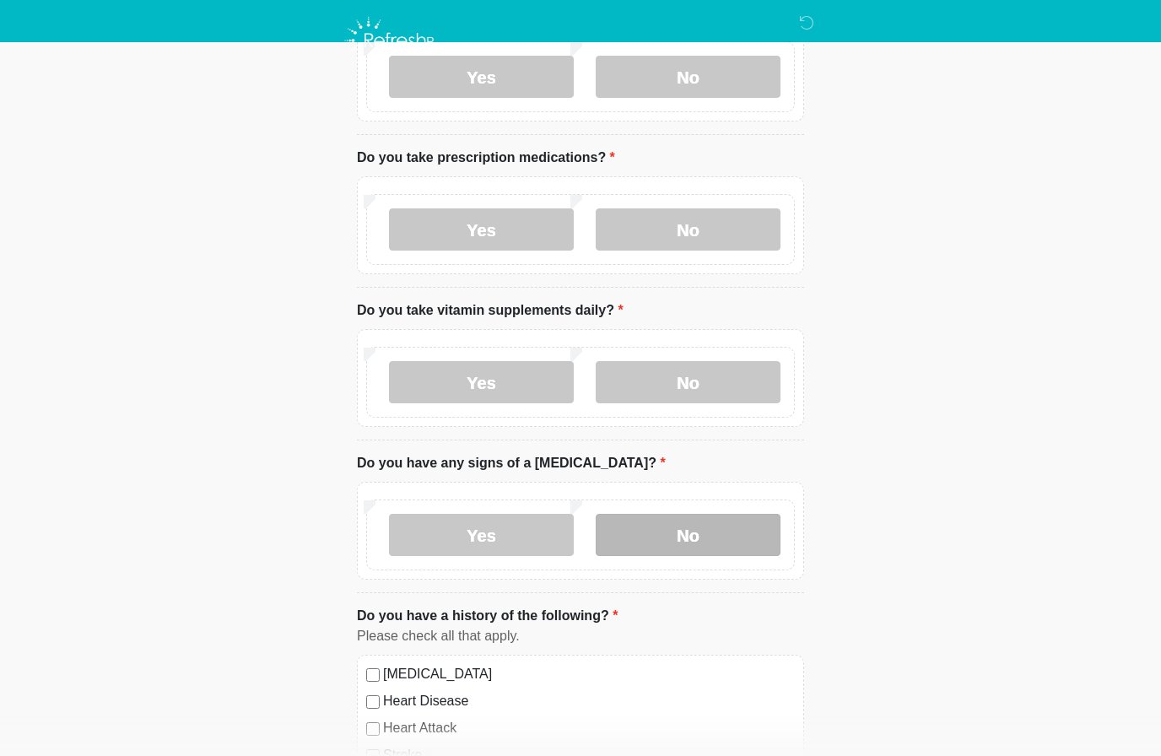  I want to click on input: Heart Attack, so click(373, 729).